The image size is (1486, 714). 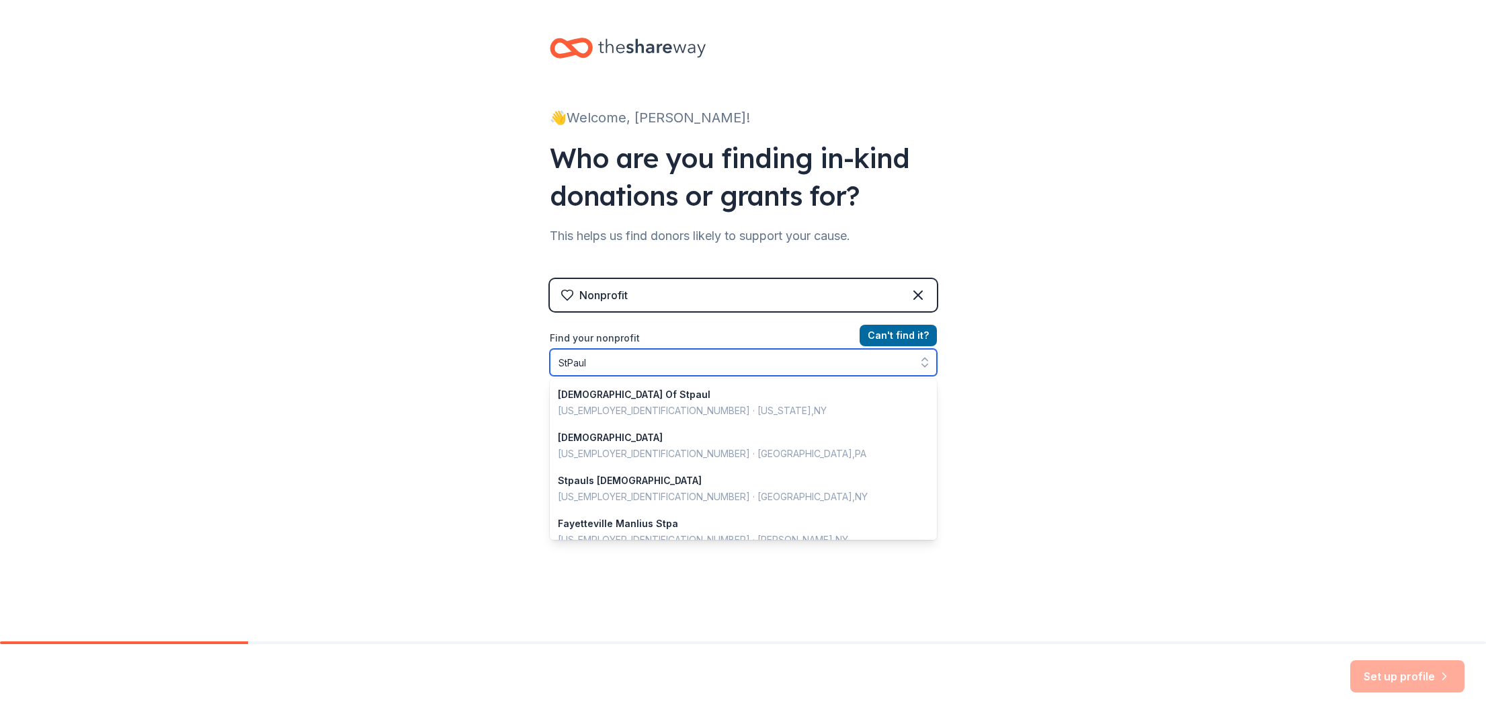 What do you see at coordinates (735, 524) in the screenshot?
I see `div: Fayetteville Manlius Stpa` at bounding box center [735, 524].